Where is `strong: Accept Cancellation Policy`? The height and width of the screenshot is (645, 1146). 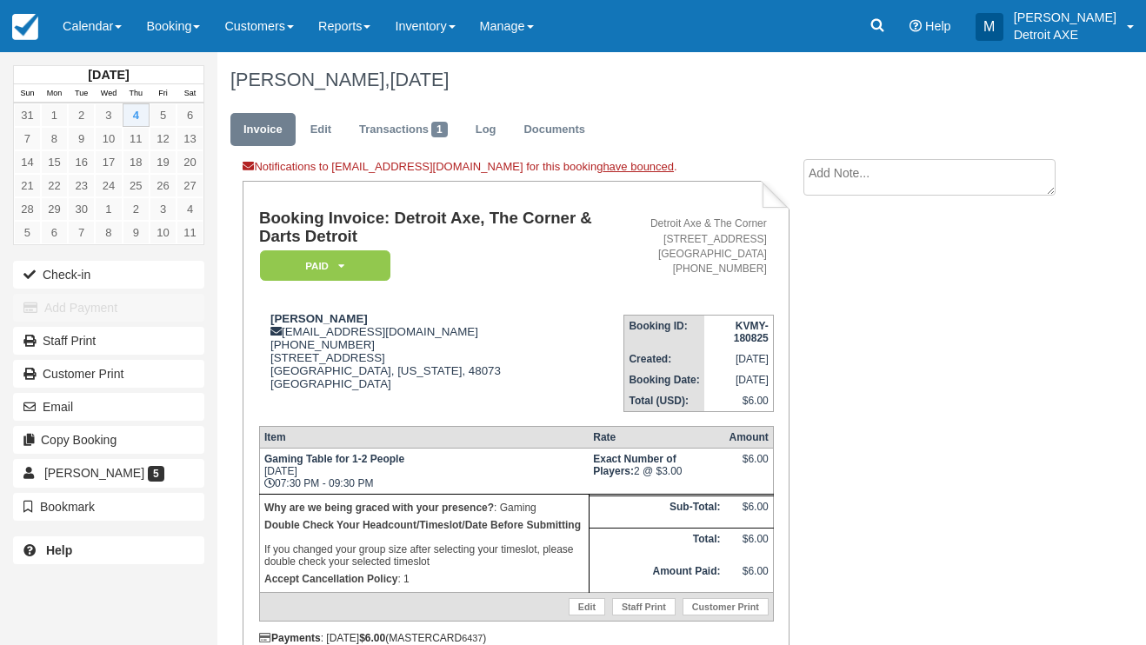
strong: Accept Cancellation Policy is located at coordinates (331, 579).